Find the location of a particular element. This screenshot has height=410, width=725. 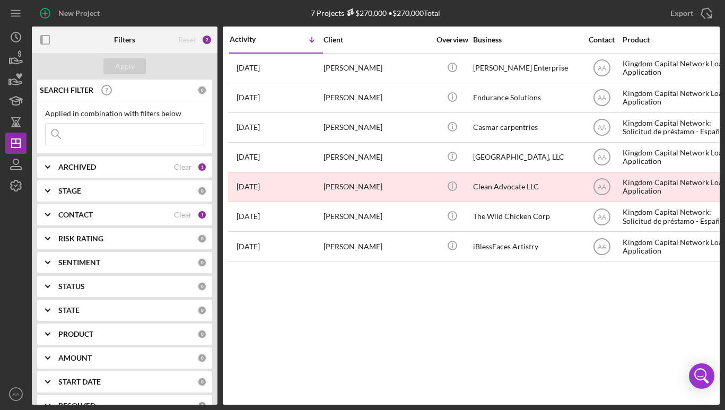

b: START DATE is located at coordinates (80, 382).